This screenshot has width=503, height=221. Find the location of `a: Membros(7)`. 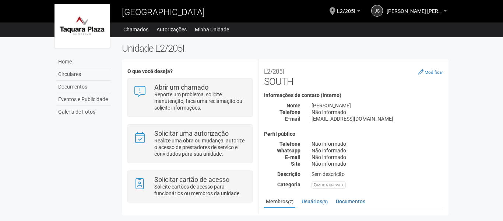

a: Membros(7) is located at coordinates (279, 201).